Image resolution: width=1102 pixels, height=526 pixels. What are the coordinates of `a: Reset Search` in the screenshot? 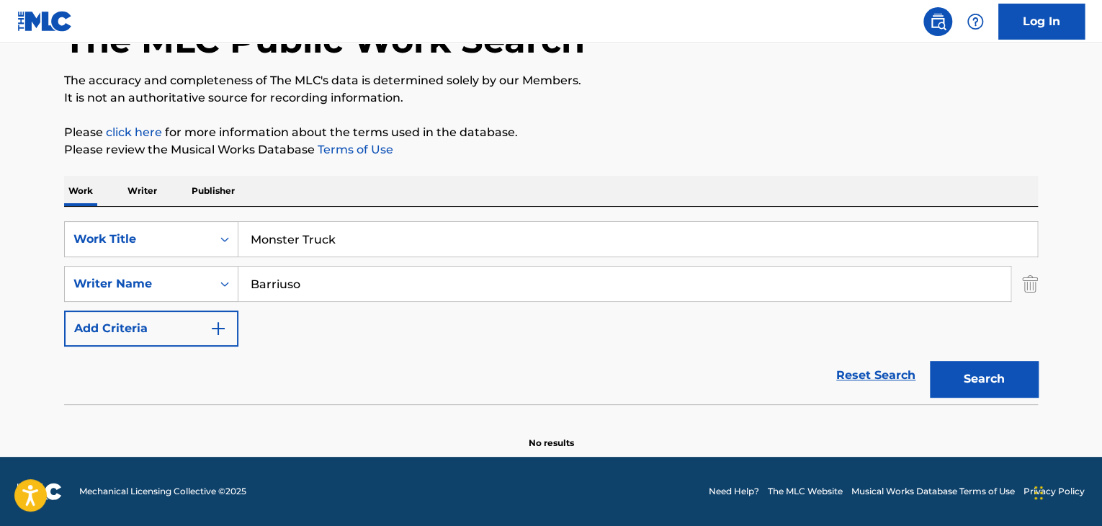 It's located at (876, 375).